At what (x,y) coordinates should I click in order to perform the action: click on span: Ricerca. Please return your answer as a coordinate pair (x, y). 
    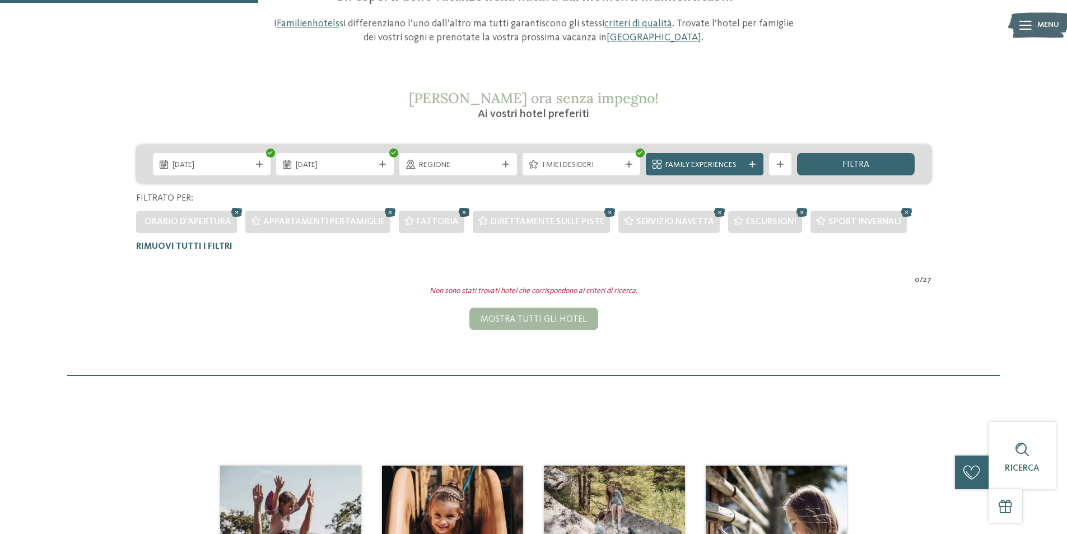
    Looking at the image, I should click on (1022, 468).